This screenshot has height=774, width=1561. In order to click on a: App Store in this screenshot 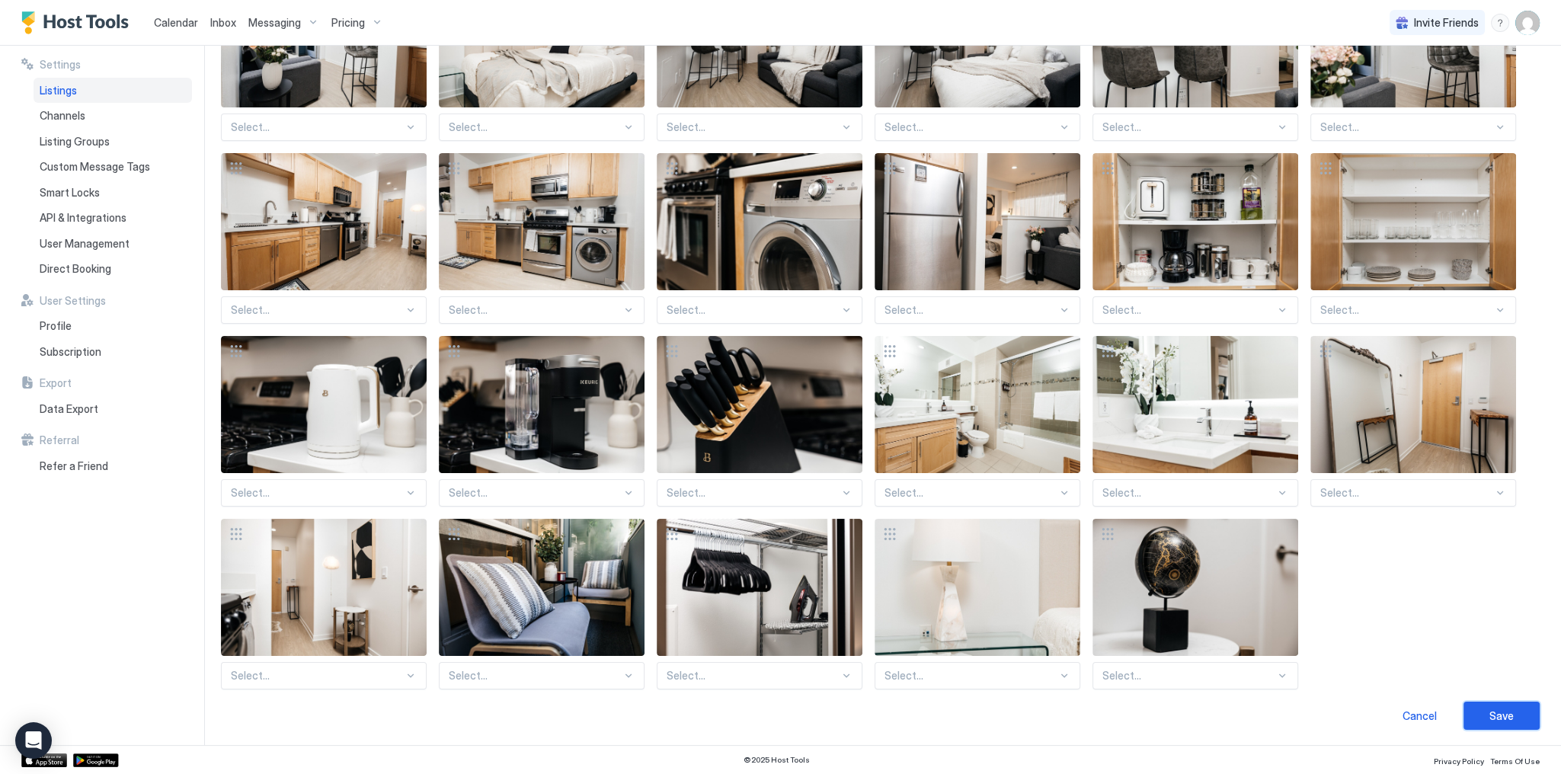, I will do `click(44, 760)`.